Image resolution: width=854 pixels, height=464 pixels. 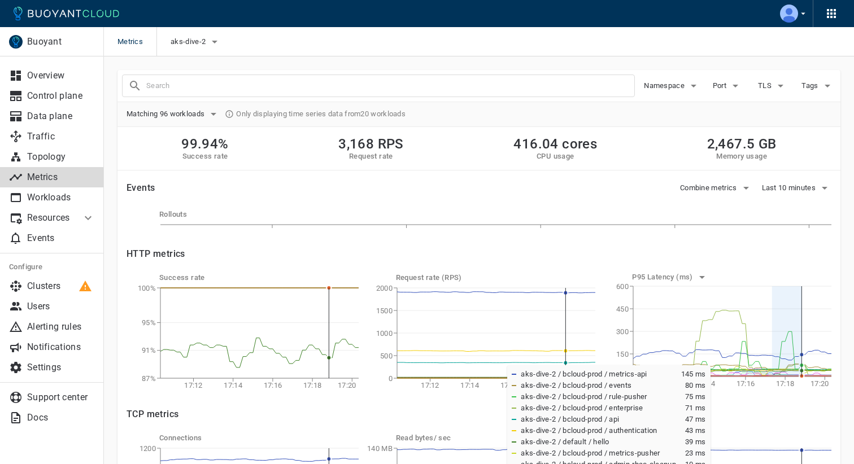 I want to click on button: aks-dive-2, so click(x=196, y=42).